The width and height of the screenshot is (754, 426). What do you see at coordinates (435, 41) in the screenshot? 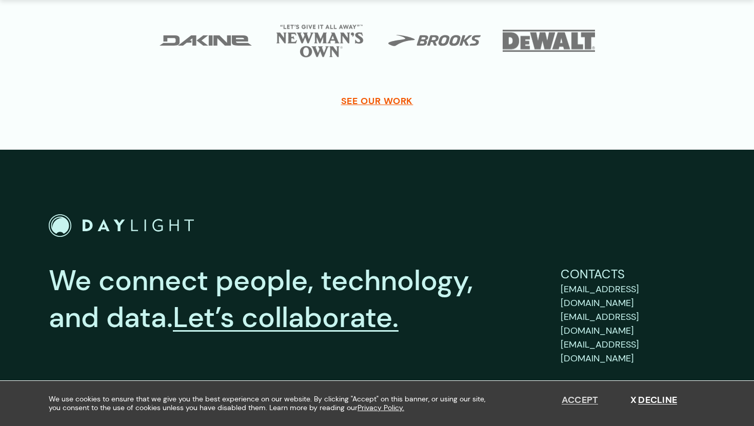
I see `img: Brooks Logo` at bounding box center [435, 41].